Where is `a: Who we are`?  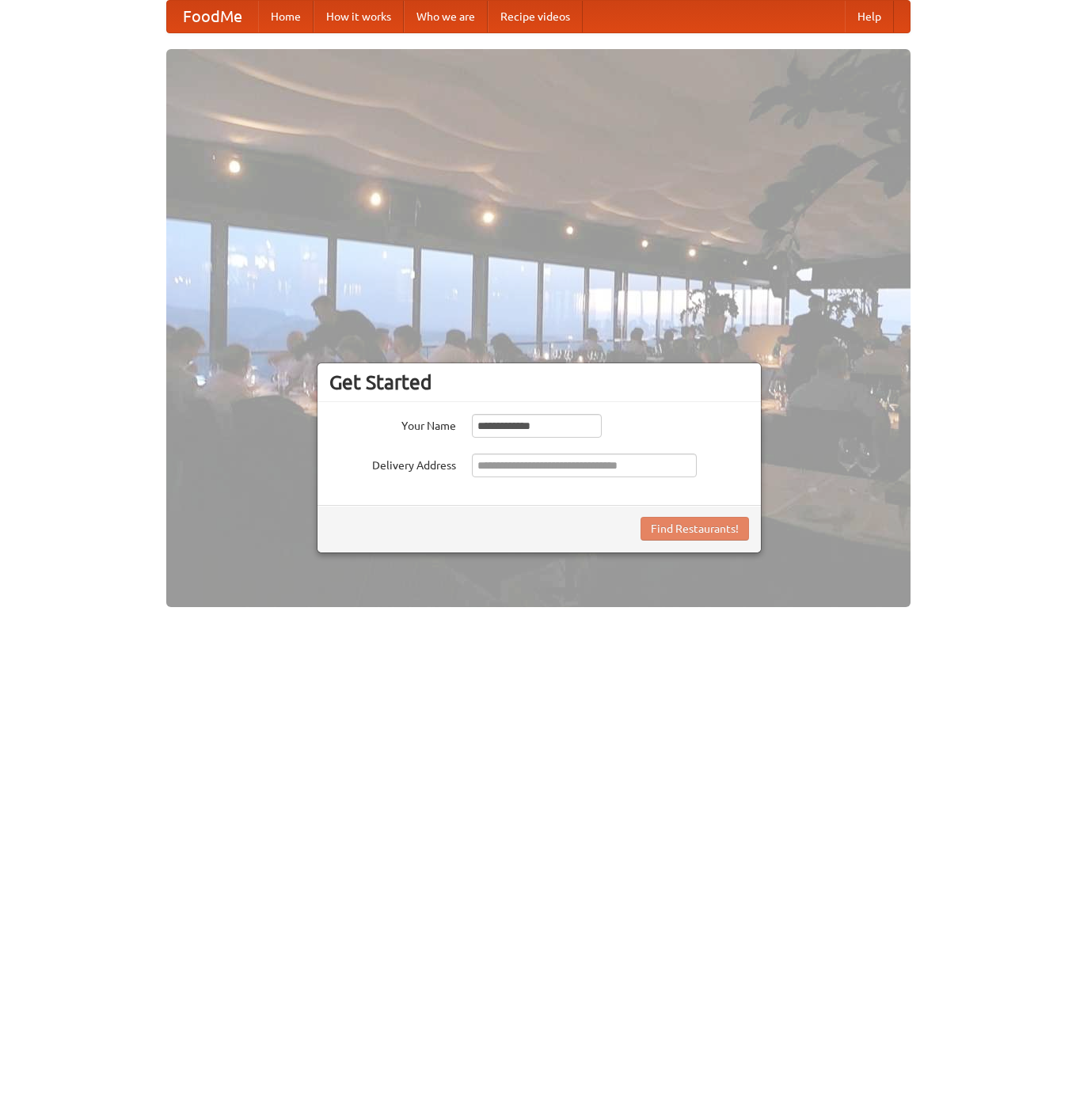 a: Who we are is located at coordinates (446, 17).